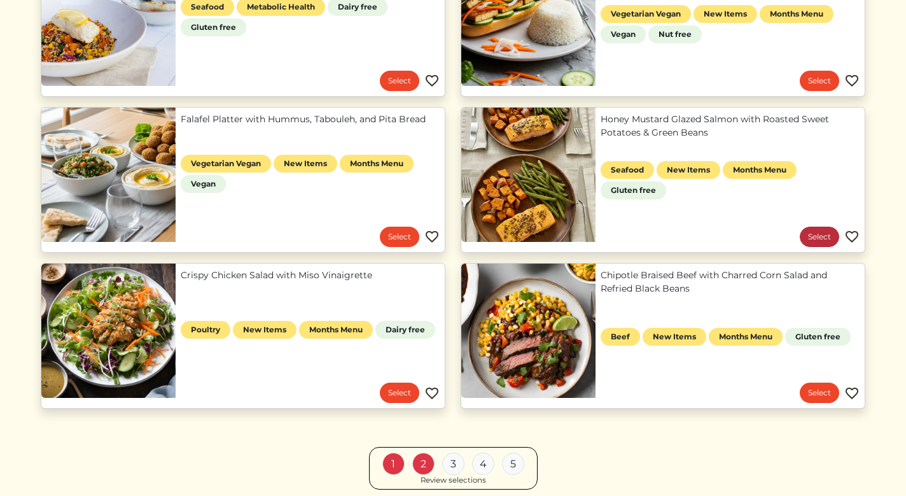 Image resolution: width=906 pixels, height=496 pixels. I want to click on a: Falafel Platter with Hummus, Tabouleh, and Pita Bread, so click(310, 119).